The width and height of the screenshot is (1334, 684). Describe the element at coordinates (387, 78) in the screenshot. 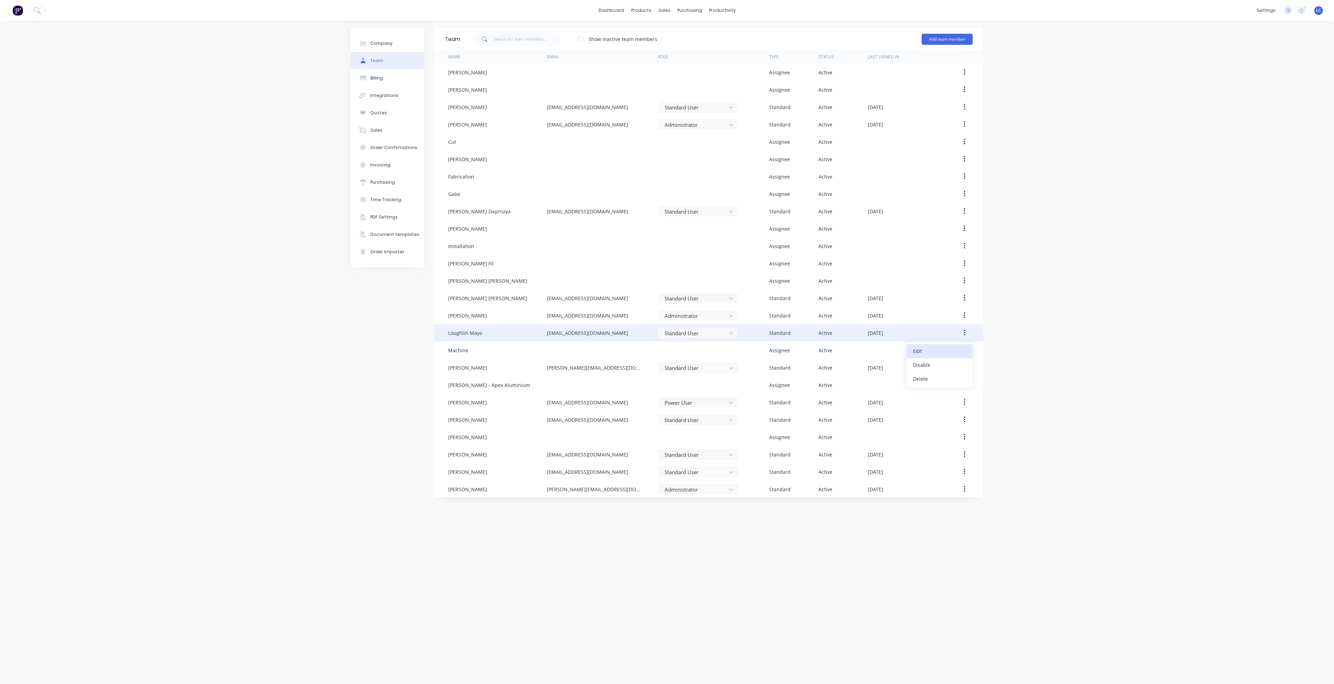

I see `button: Billing` at that location.